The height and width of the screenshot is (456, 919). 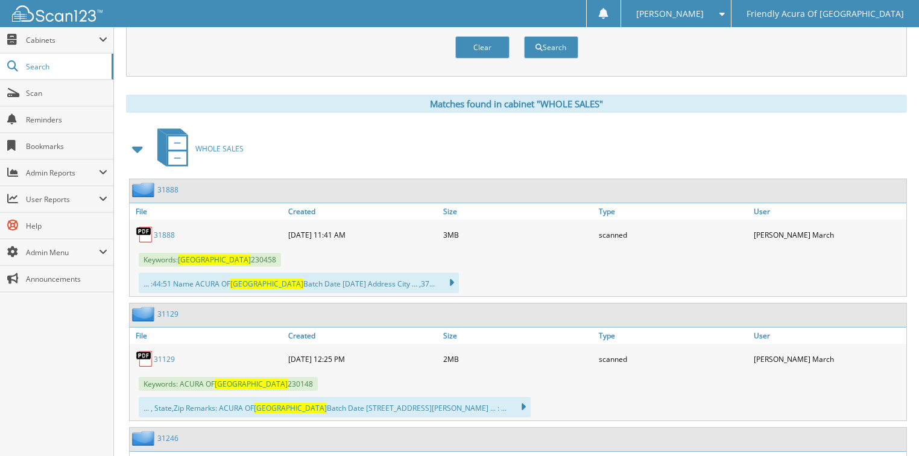 I want to click on span: User Reports, so click(x=62, y=199).